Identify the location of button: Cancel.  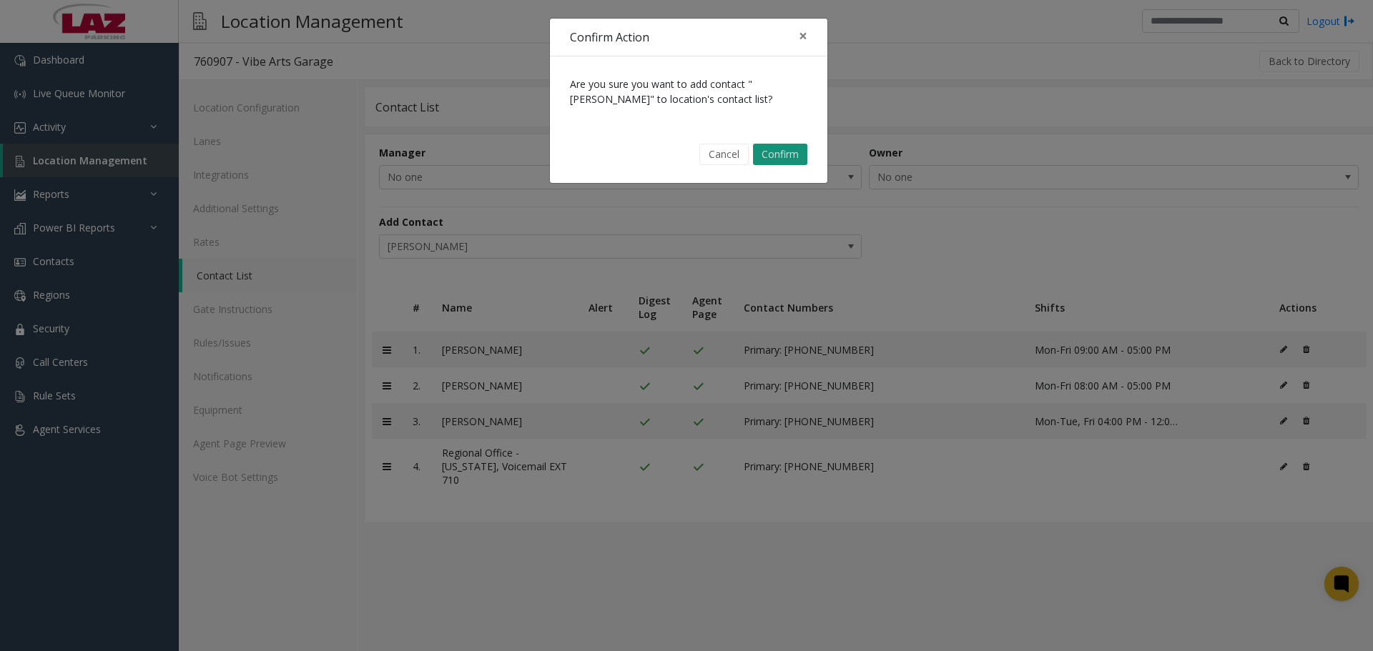
(724, 154).